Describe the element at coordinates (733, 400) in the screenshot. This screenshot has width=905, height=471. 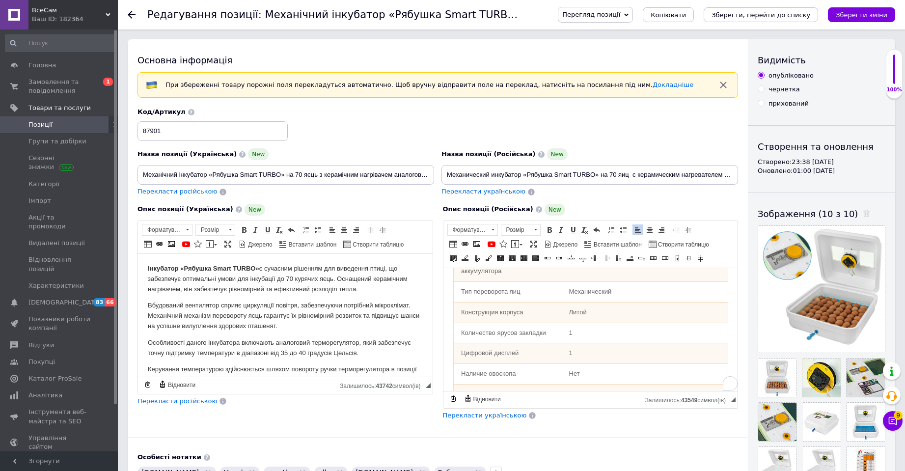
I see `span: Потягніть для зміни розмірів` at that location.